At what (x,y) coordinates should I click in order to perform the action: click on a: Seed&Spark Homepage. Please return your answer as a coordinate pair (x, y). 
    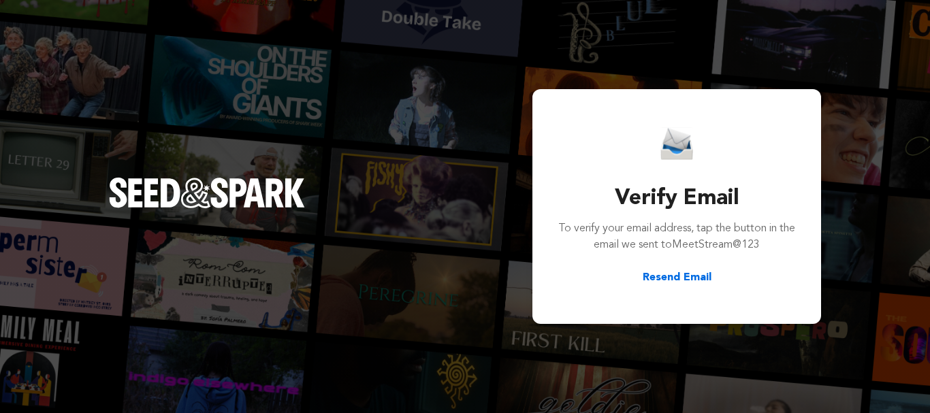
    Looking at the image, I should click on (207, 206).